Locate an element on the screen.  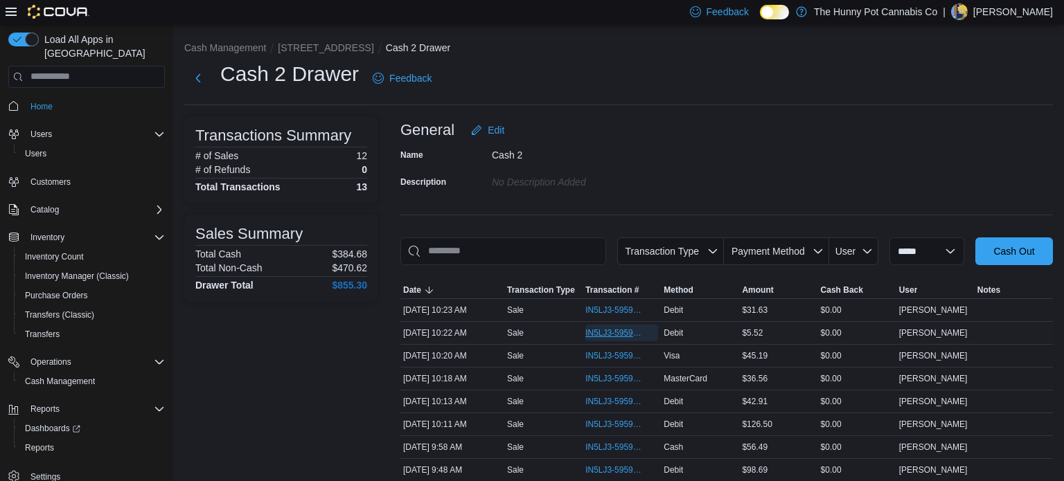
span: Transaction # is located at coordinates (612, 290).